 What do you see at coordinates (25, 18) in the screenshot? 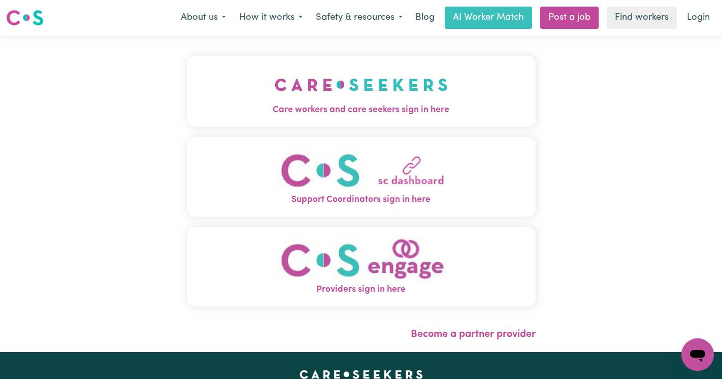
I see `img: Careseekers logo` at bounding box center [25, 18].